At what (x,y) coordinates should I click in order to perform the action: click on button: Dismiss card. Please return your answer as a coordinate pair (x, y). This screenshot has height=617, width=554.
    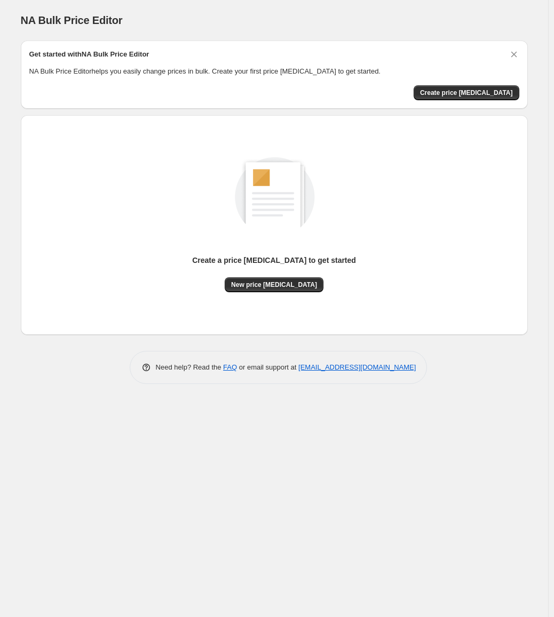
    Looking at the image, I should click on (514, 54).